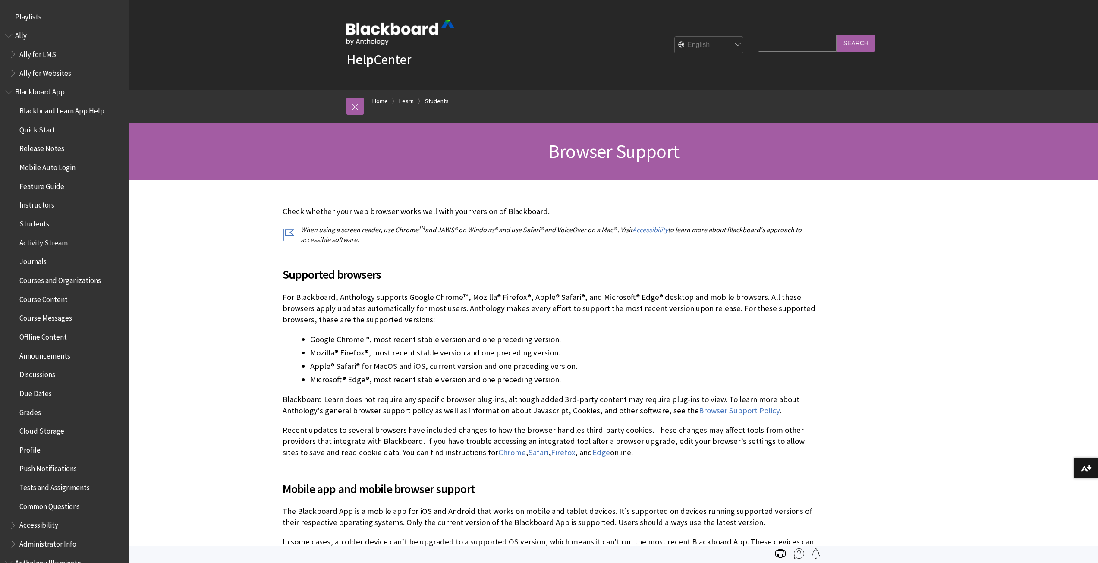 The width and height of the screenshot is (1098, 563). Describe the element at coordinates (379, 60) in the screenshot. I see `a: HelpCenter` at that location.